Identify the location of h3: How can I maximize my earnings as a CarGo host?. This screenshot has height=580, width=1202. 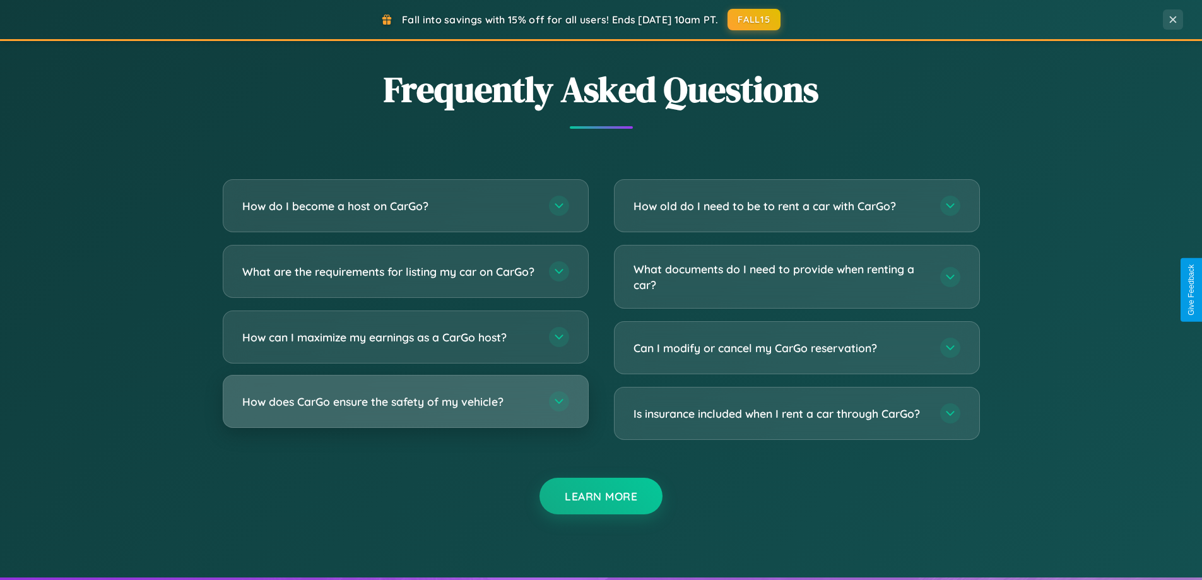
(389, 337).